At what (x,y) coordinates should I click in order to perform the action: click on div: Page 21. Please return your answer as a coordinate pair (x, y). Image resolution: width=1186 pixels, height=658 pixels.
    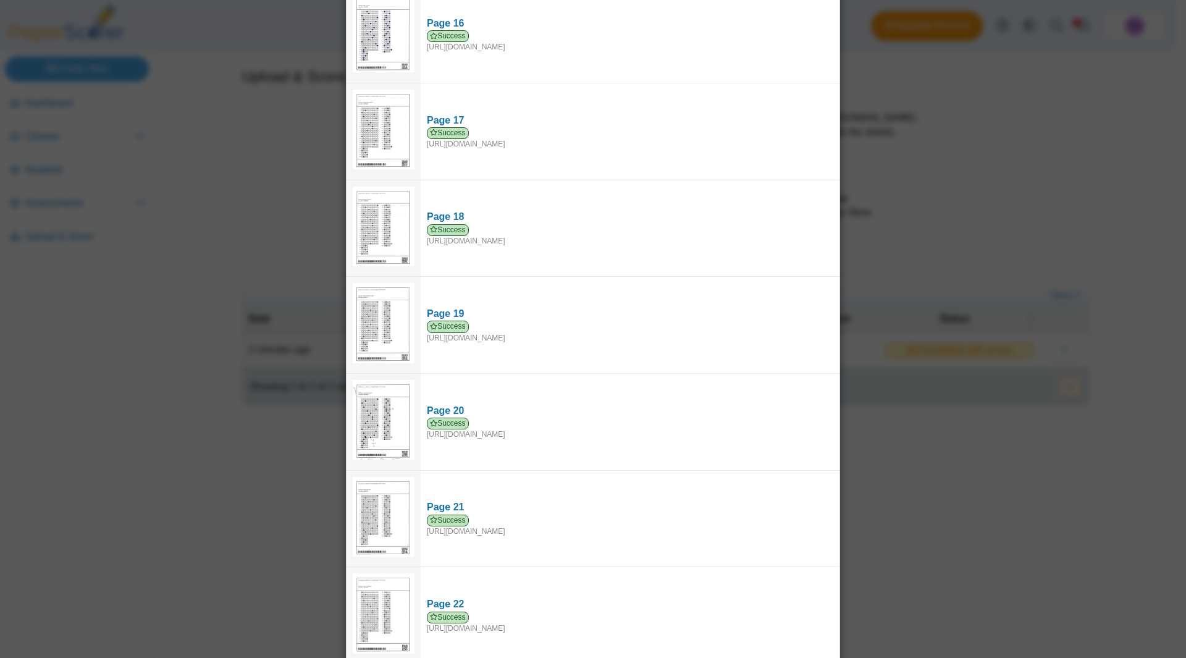
    Looking at the image, I should click on (630, 507).